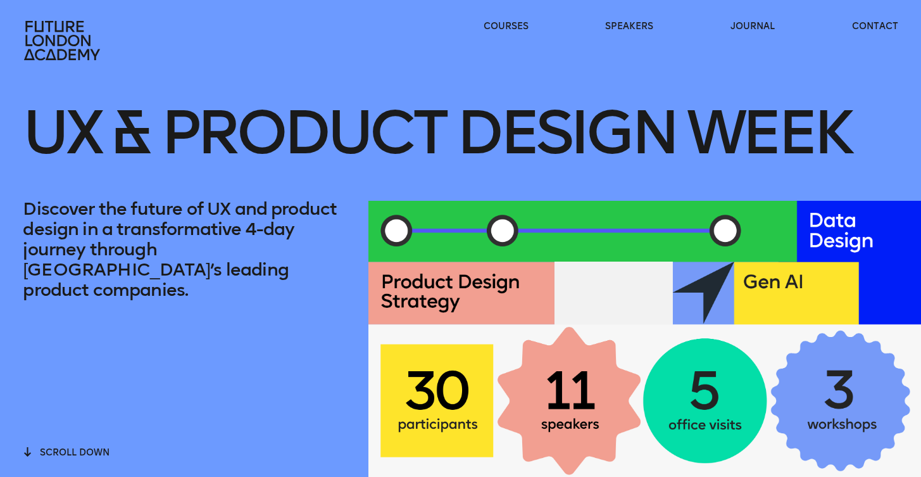 The image size is (921, 477). What do you see at coordinates (66, 452) in the screenshot?
I see `button: scroll down` at bounding box center [66, 452].